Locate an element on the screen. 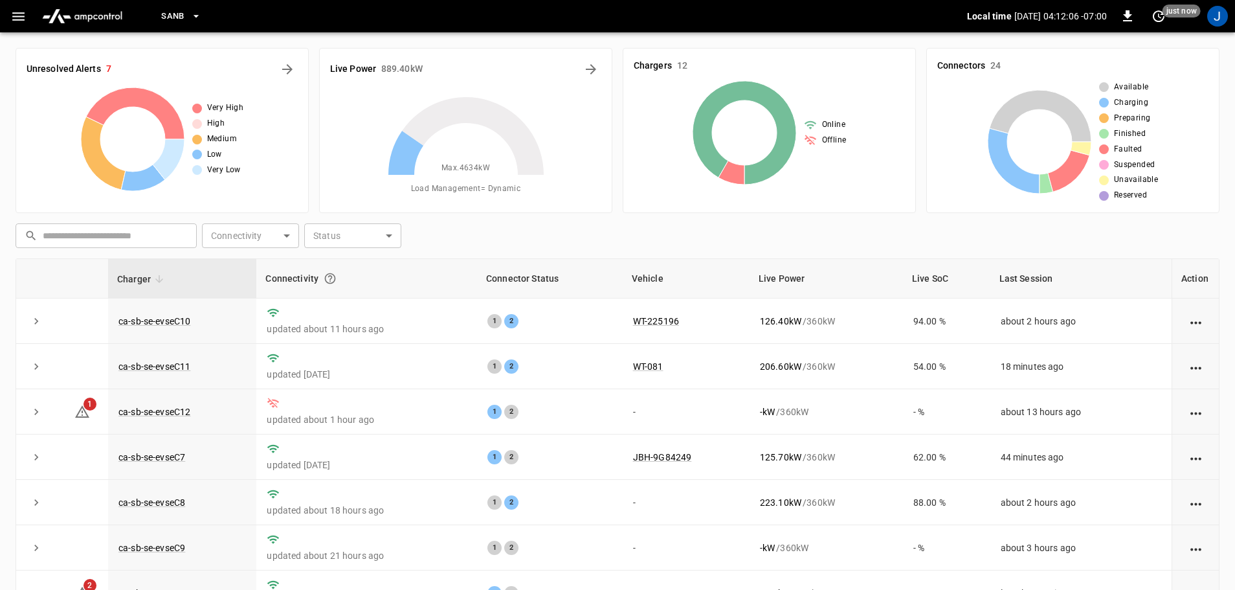 The height and width of the screenshot is (590, 1235). a: ca-sb-se-evseC7 is located at coordinates (151, 457).